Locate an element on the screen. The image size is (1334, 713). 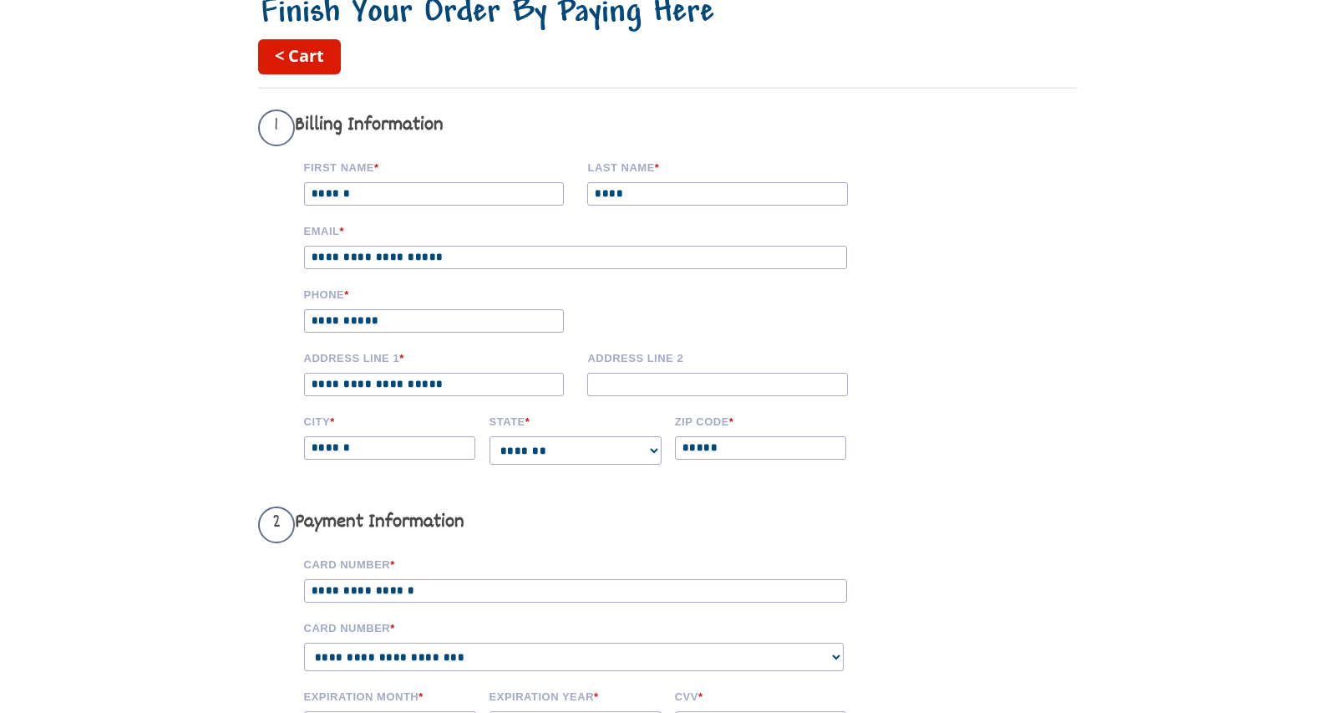
label: Address Line 1 is located at coordinates (440, 357).